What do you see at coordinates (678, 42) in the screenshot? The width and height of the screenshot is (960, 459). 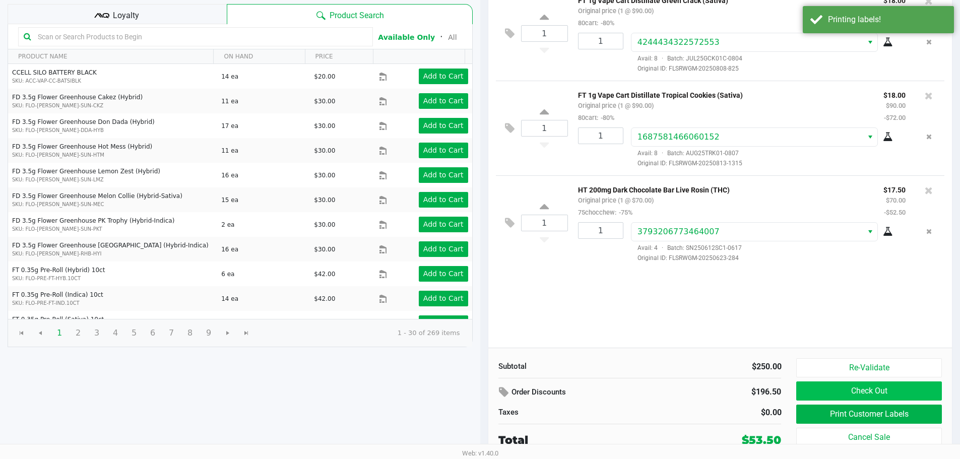 I see `span: 4244434322572553` at bounding box center [678, 42].